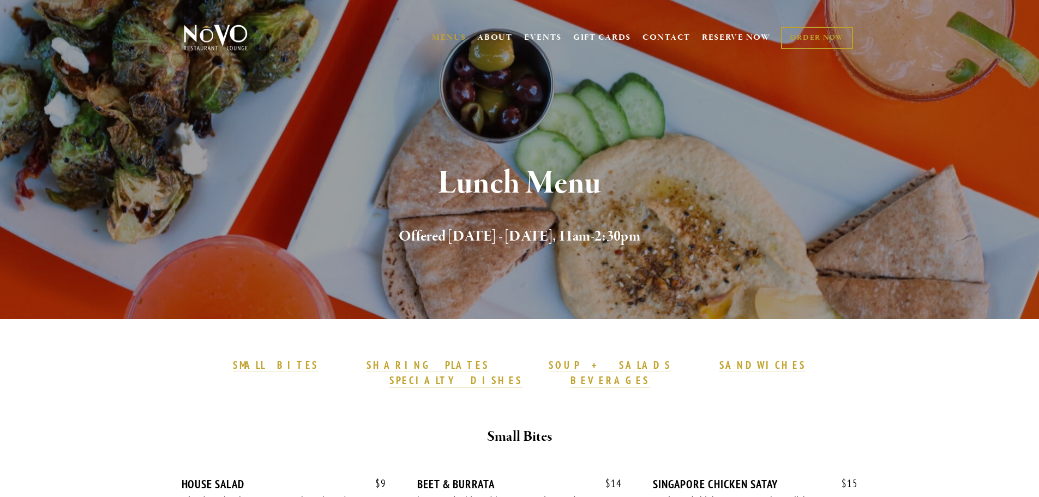 This screenshot has height=497, width=1039. I want to click on strong: SMALL BITES, so click(275, 365).